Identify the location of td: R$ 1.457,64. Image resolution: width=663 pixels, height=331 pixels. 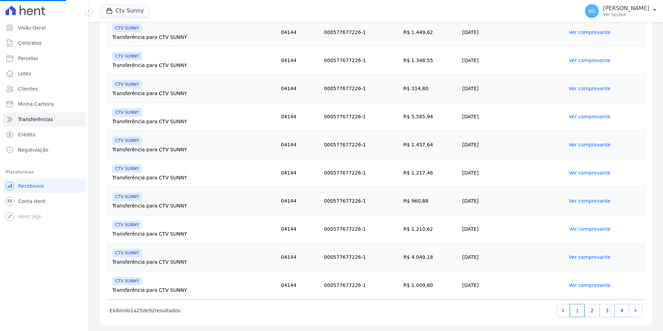
(430, 145).